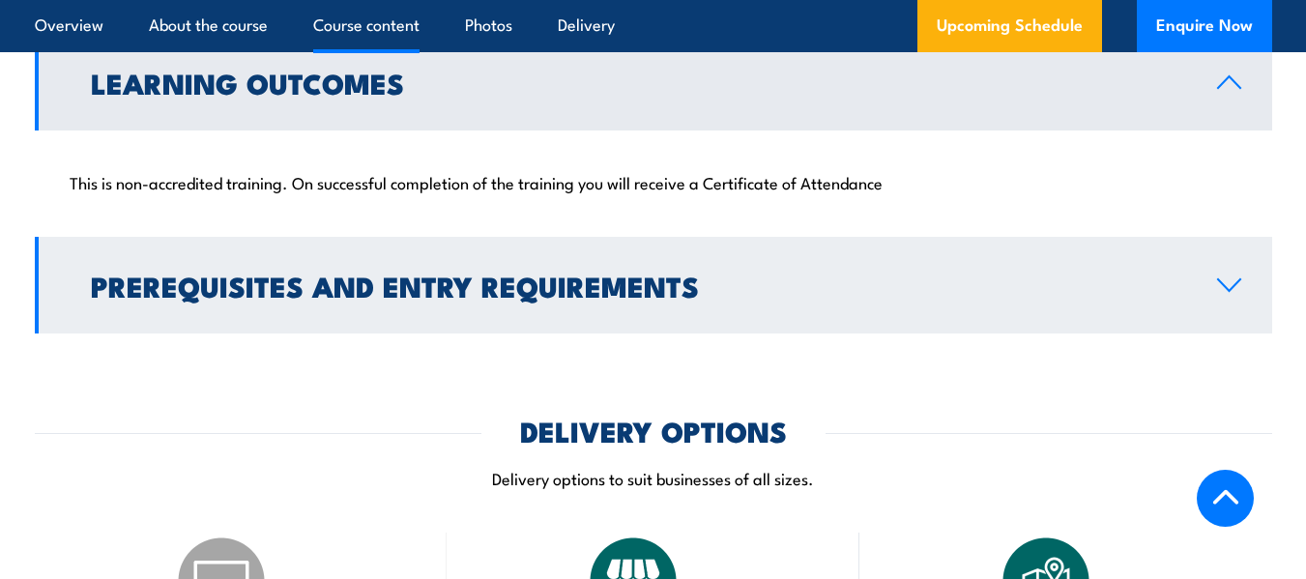 The image size is (1306, 579). What do you see at coordinates (638, 82) in the screenshot?
I see `h2: Learning Outcomes` at bounding box center [638, 82].